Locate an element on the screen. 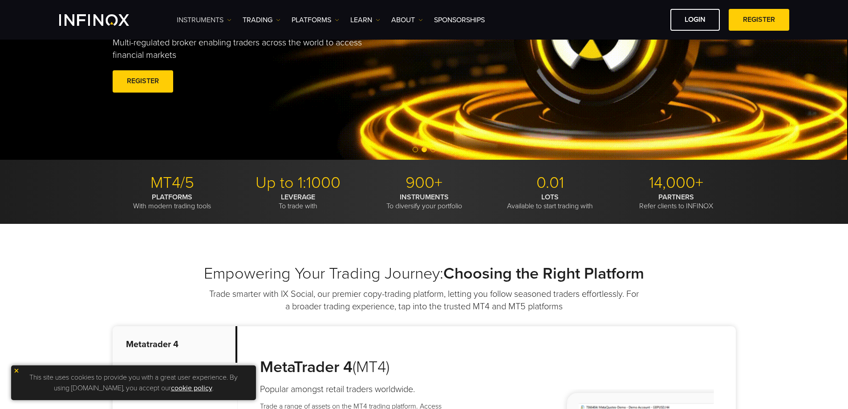  strong: LOTS is located at coordinates (550, 197).